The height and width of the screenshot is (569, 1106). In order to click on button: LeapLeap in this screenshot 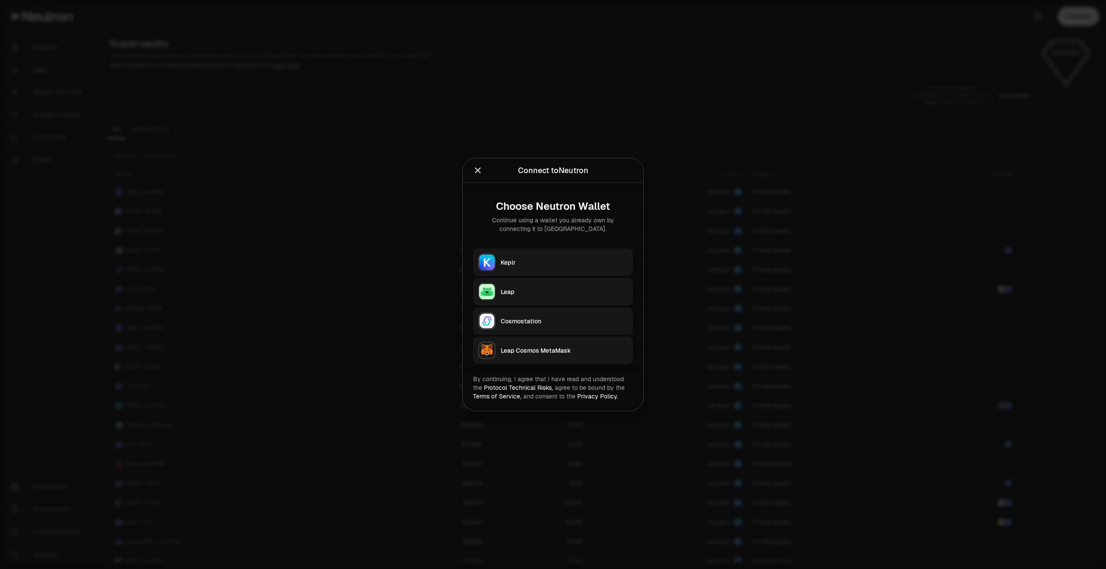, I will do `click(553, 292)`.